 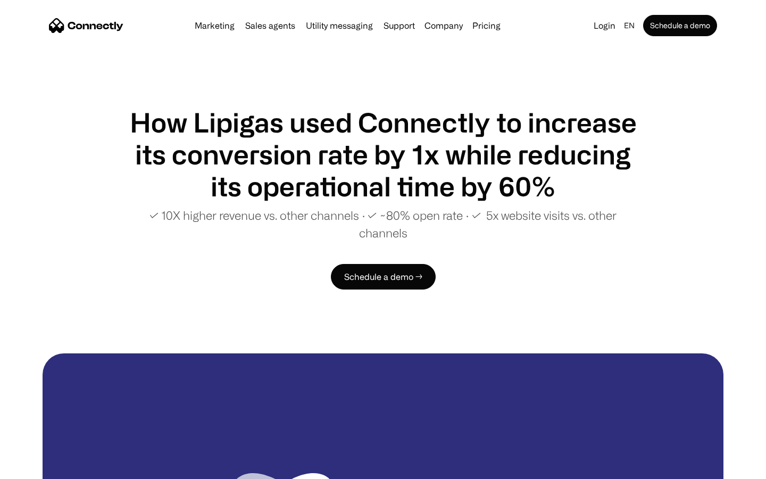 I want to click on a: Pricing, so click(x=486, y=26).